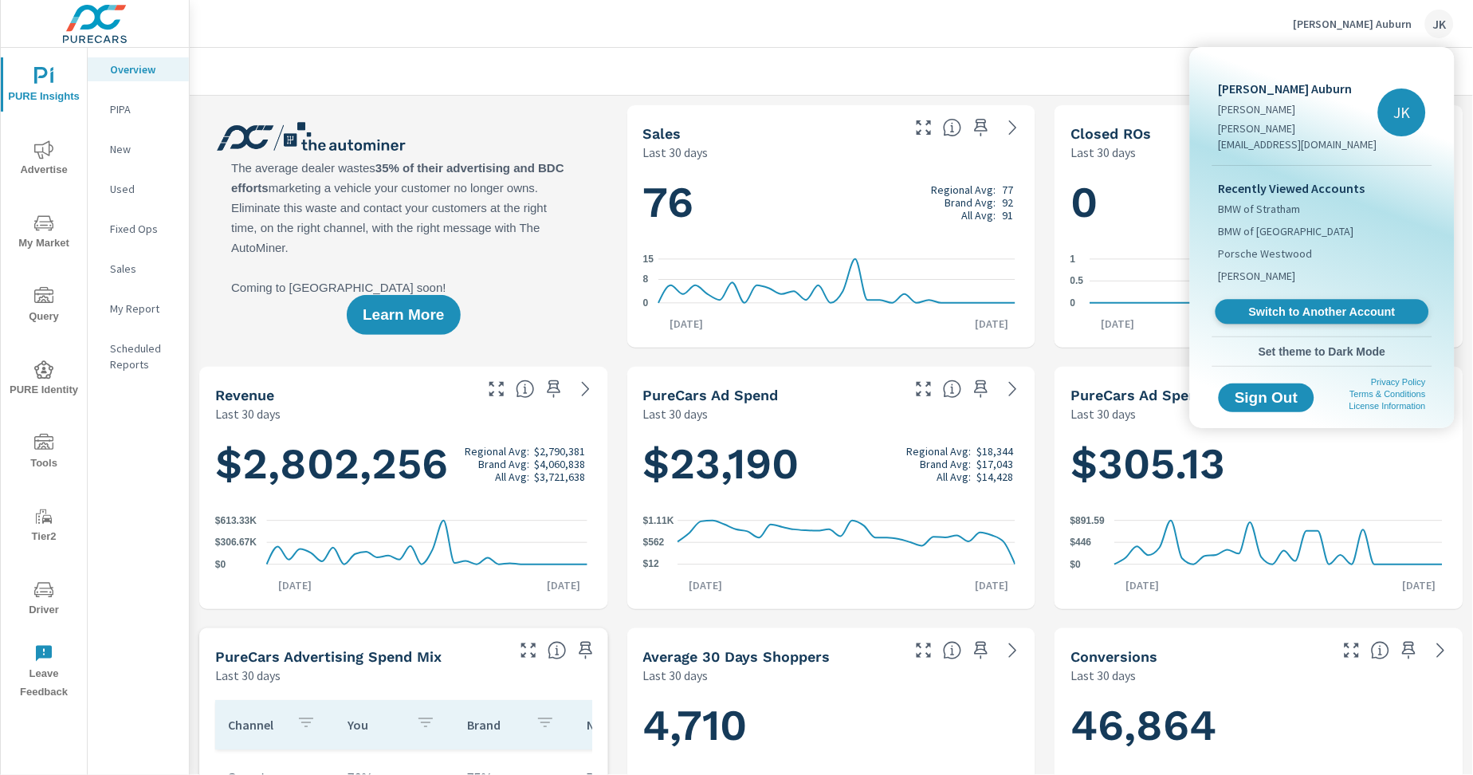 This screenshot has width=1473, height=775. What do you see at coordinates (1260, 209) in the screenshot?
I see `span: BMW of Stratham` at bounding box center [1260, 209].